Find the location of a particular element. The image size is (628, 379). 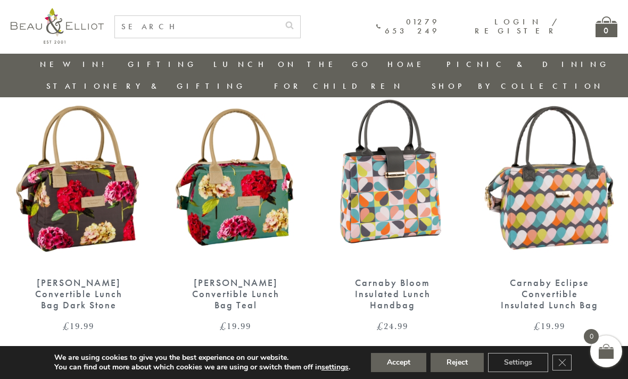

a: Carnaby eclipse convertible lunch bag Carnaby Eclipse Convertible Insulated Lunch Bag £19.99 is located at coordinates (549, 211).